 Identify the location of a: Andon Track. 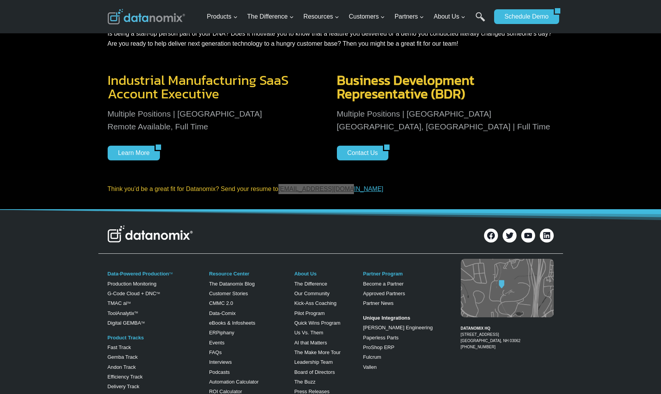
(122, 367).